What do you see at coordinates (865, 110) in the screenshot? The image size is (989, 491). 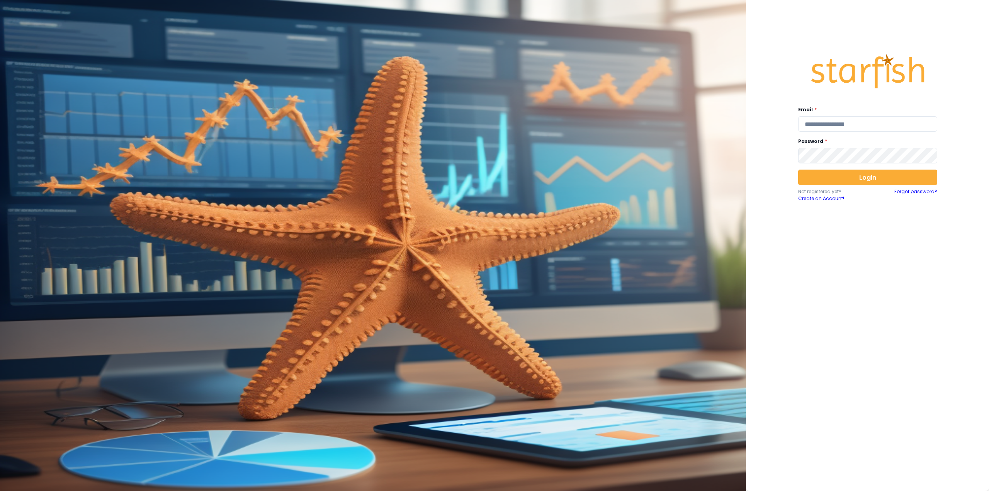 I see `label: Email` at bounding box center [865, 110].